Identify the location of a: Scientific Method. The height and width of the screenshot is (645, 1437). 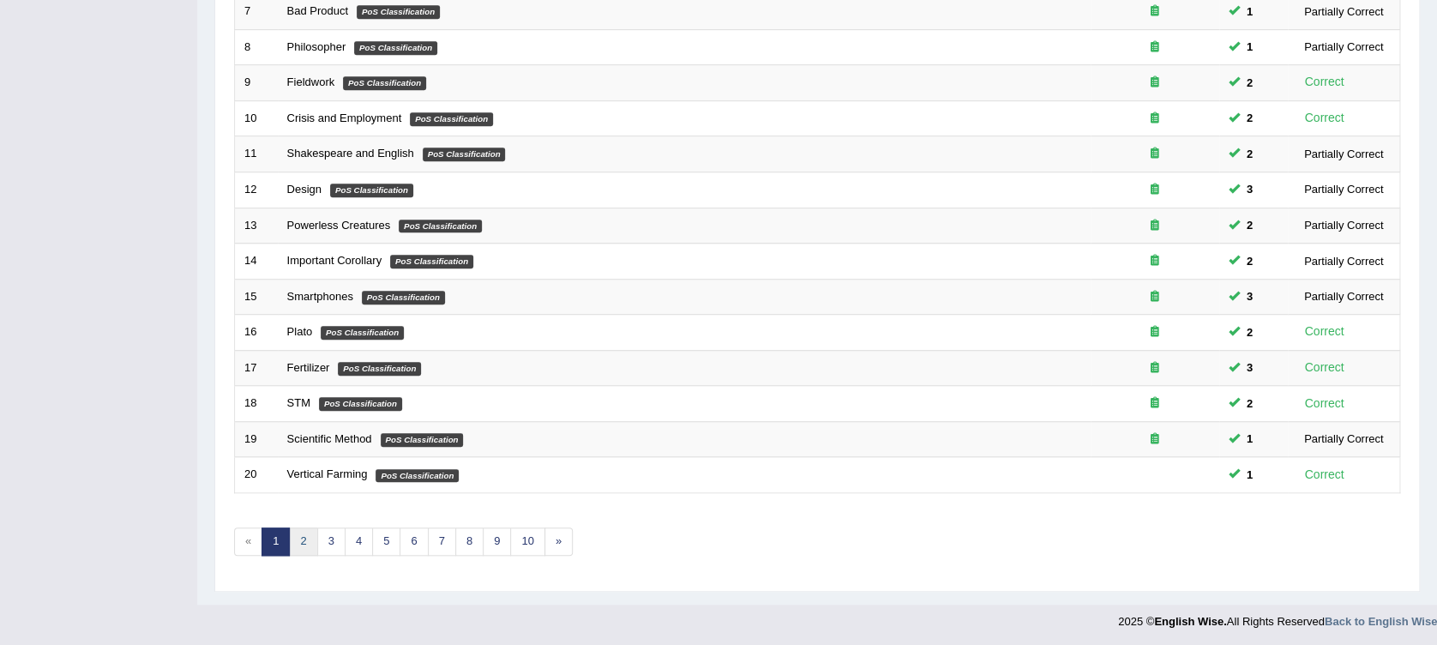
(329, 438).